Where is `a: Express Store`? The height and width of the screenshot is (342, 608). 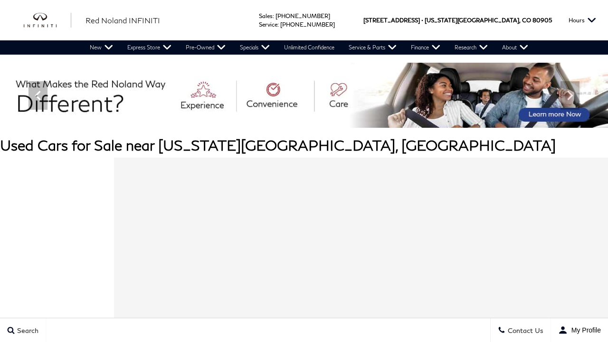
a: Express Store is located at coordinates (149, 47).